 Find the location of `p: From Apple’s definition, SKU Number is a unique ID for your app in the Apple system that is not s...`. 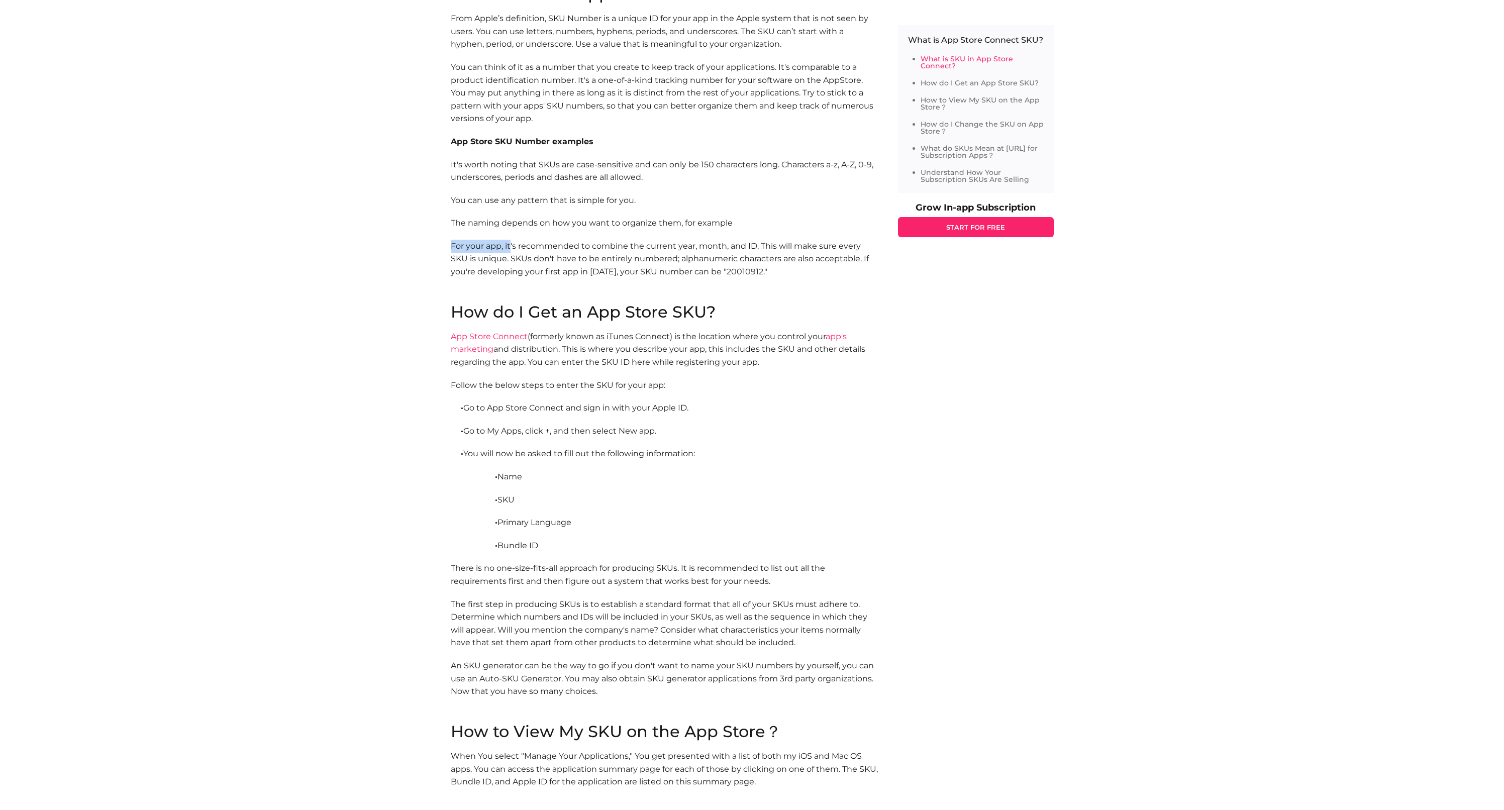

p: From Apple’s definition, SKU Number is a unique ID for your app in the Apple system that is not s... is located at coordinates (664, 31).